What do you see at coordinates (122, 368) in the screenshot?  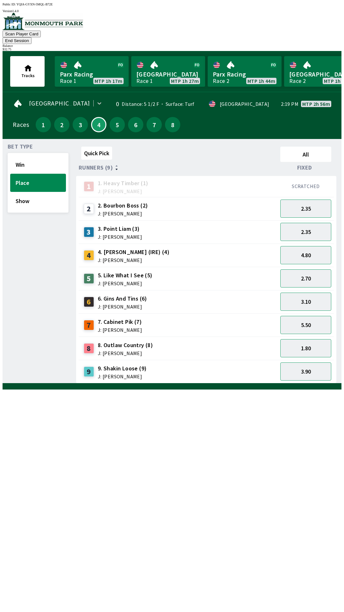 I see `span: 9. Shakin Loose (9)` at bounding box center [122, 368].